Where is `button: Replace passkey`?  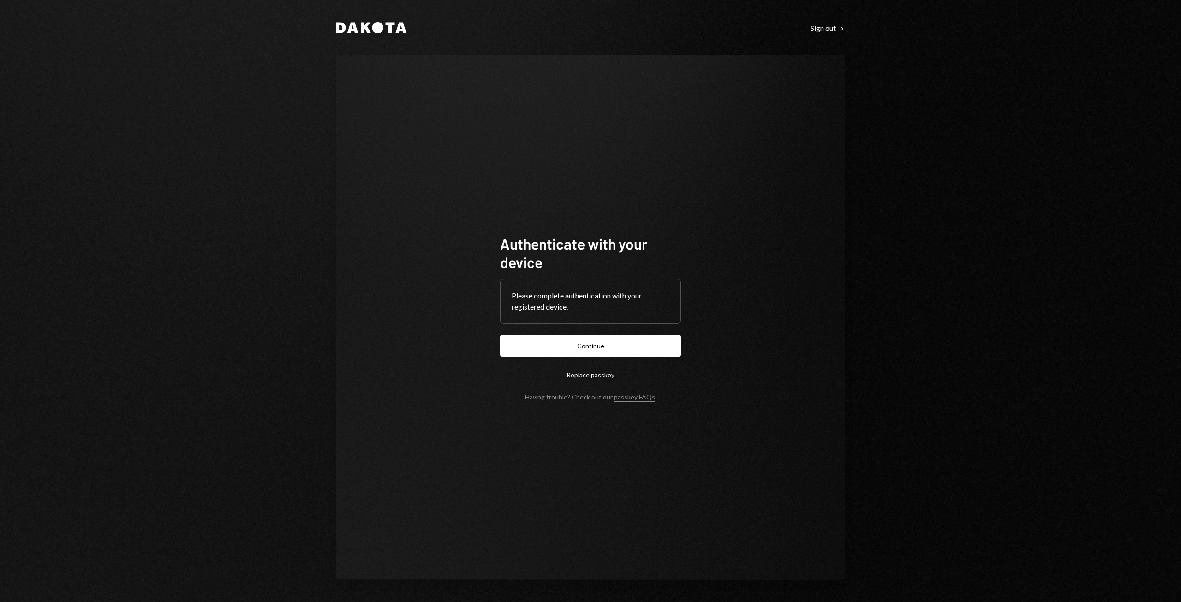 button: Replace passkey is located at coordinates (590, 375).